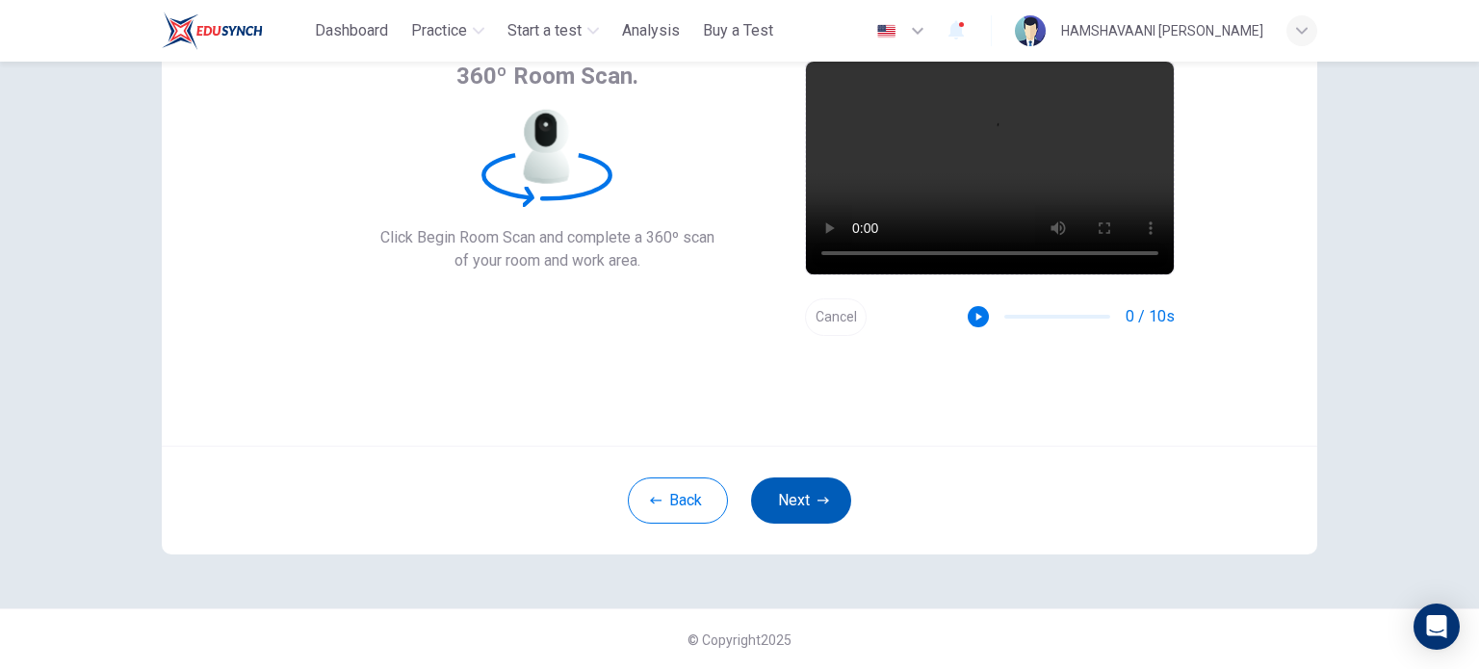 Image resolution: width=1479 pixels, height=669 pixels. I want to click on img: Profile picture, so click(1030, 31).